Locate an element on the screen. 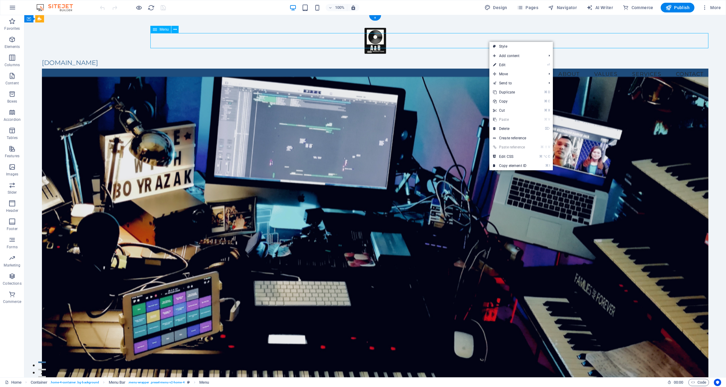 This screenshot has height=387, width=726. a: ⌘VPaste is located at coordinates (510, 120).